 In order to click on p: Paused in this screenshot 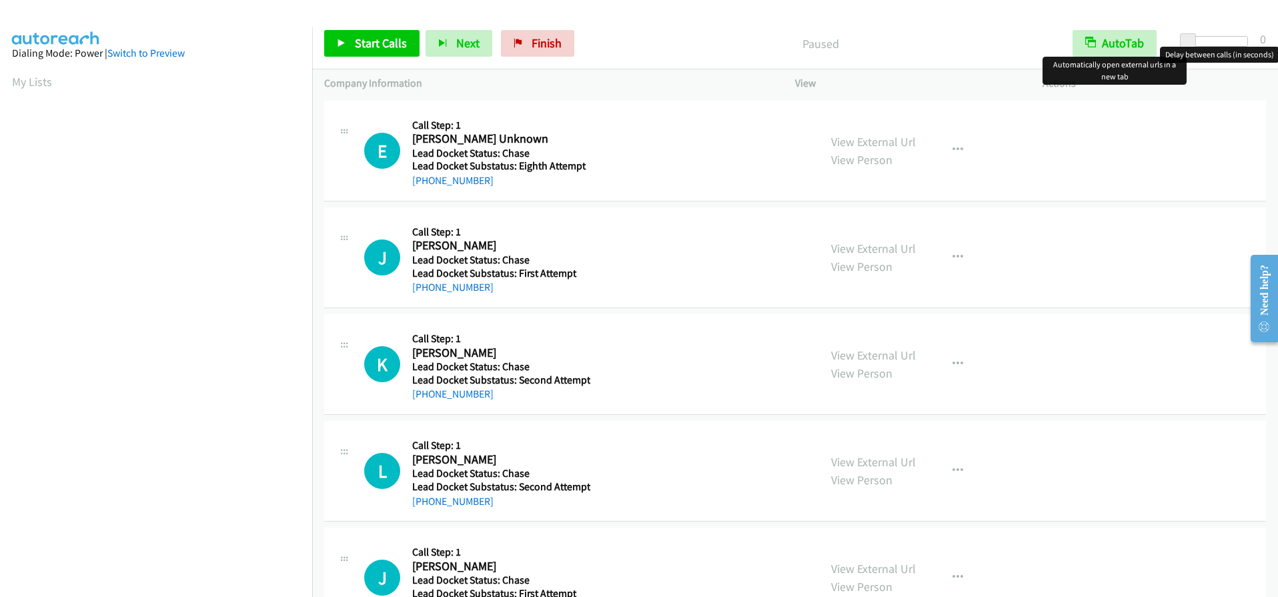, I will do `click(820, 43)`.